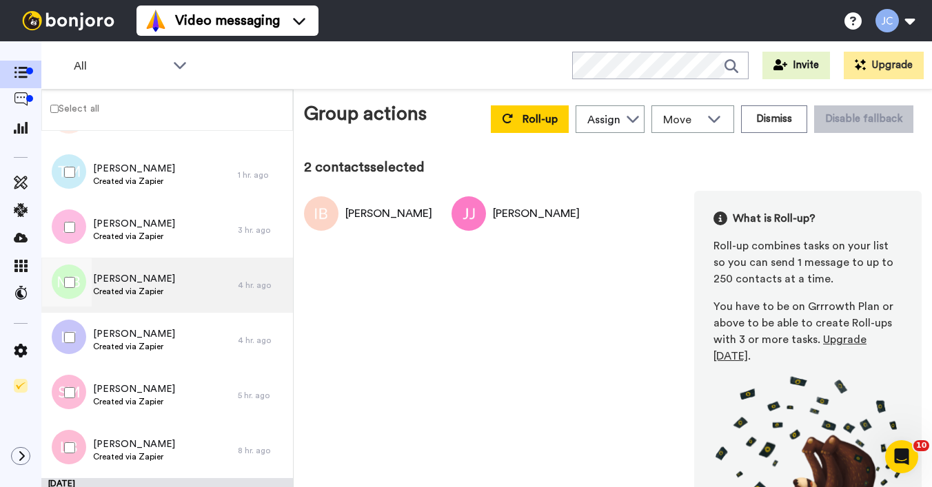 This screenshot has height=487, width=932. I want to click on button: Dismiss, so click(774, 119).